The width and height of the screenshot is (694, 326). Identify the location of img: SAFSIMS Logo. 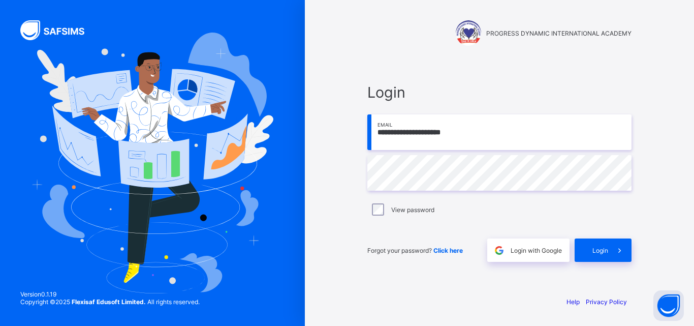
(58, 30).